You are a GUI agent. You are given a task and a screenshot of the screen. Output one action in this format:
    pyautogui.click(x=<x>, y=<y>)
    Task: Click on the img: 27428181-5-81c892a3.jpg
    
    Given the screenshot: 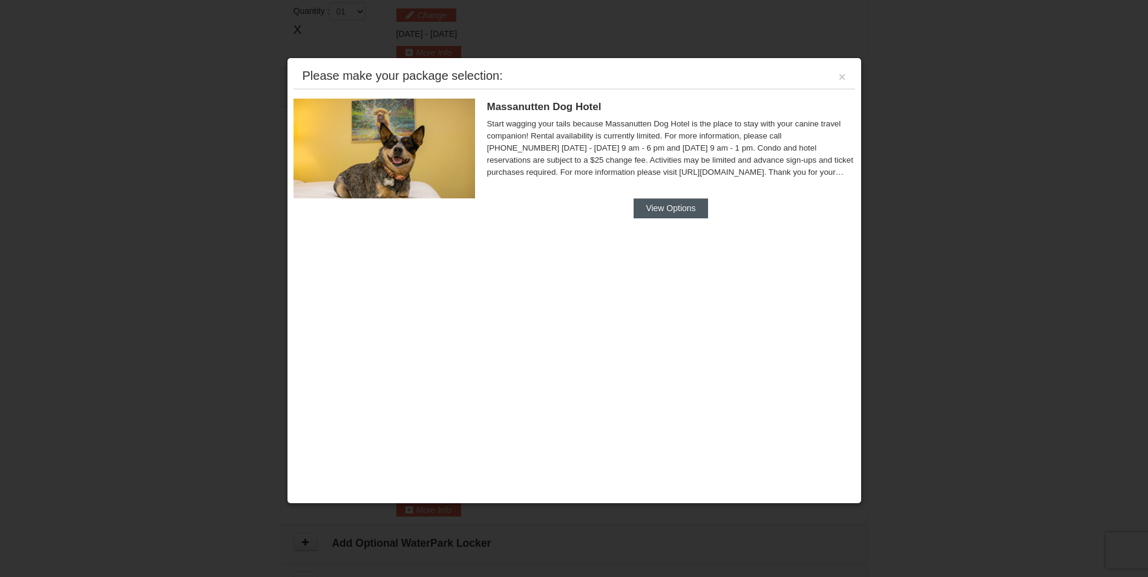 What is the action you would take?
    pyautogui.click(x=384, y=148)
    